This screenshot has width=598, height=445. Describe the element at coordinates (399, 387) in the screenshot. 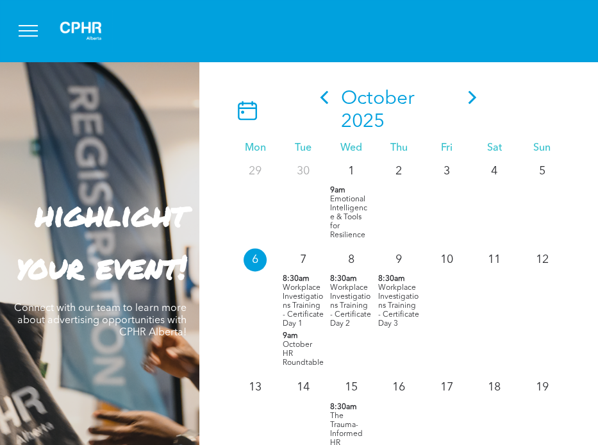

I see `p: 16` at that location.